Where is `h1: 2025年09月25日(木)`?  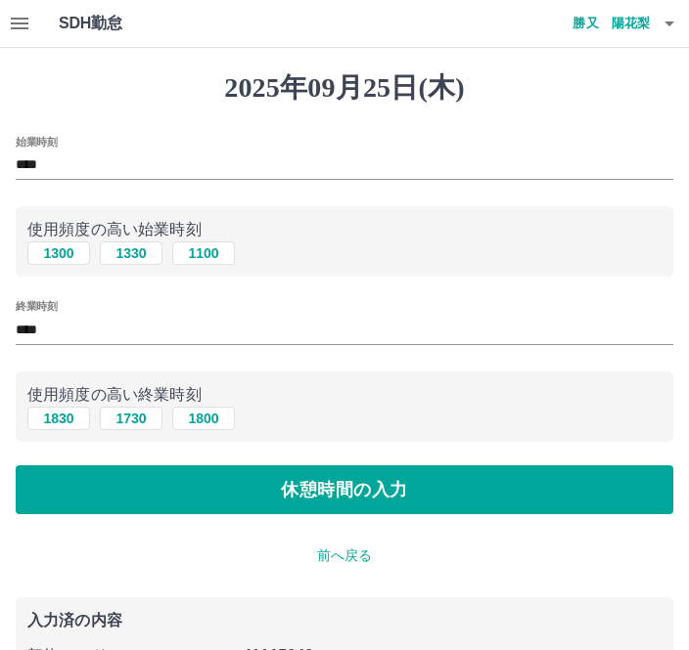
h1: 2025年09月25日(木) is located at coordinates (344, 88).